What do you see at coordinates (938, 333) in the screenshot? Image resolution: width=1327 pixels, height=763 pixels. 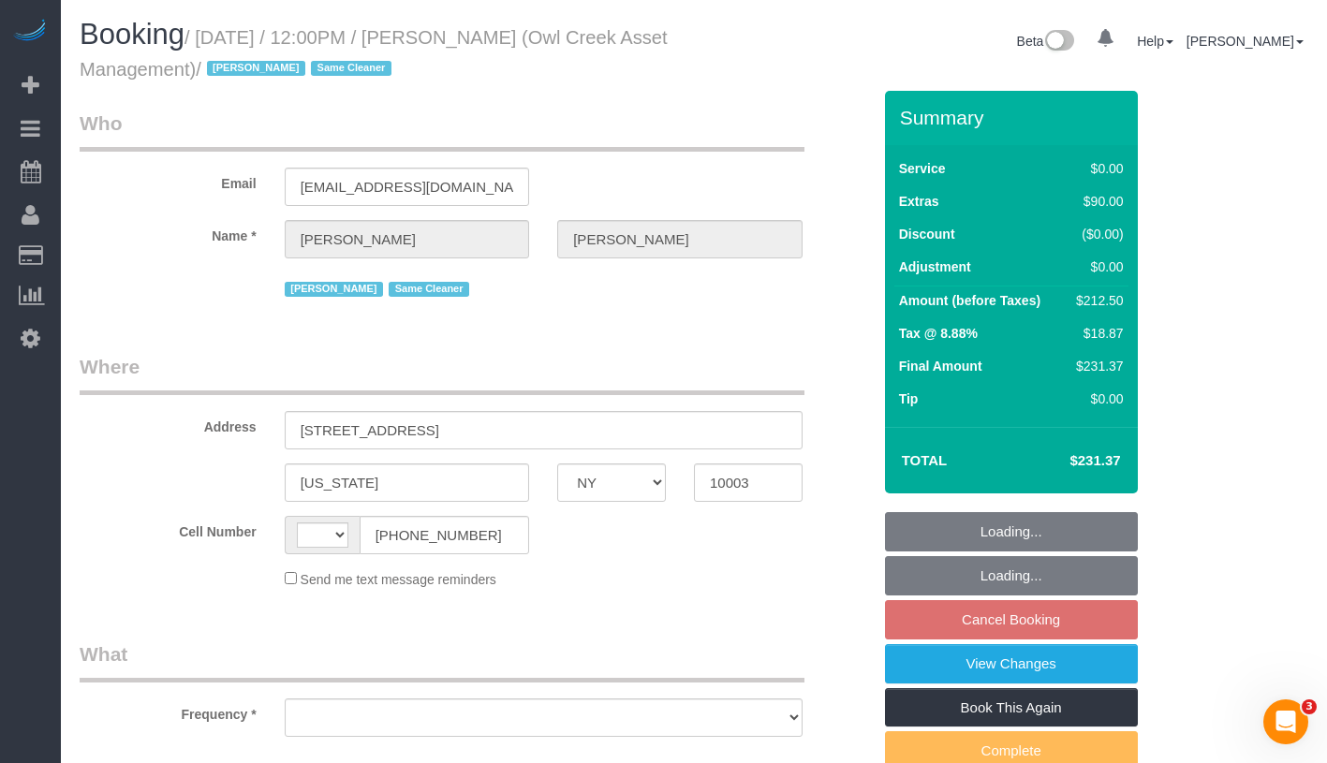 I see `label: Tax @ 8.88%` at bounding box center [938, 333].